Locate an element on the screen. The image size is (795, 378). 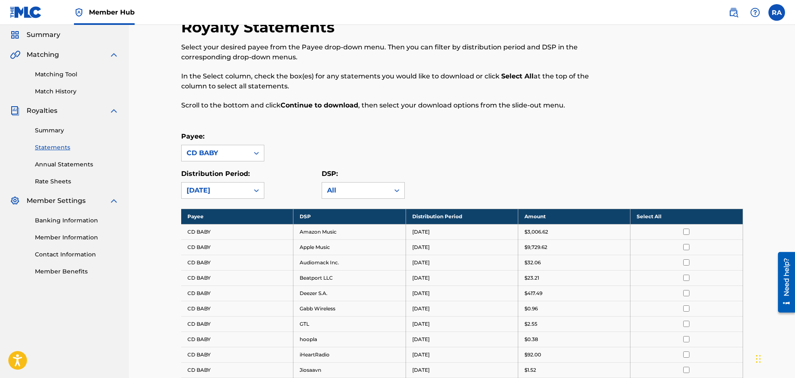
p: $1.52 is located at coordinates (530, 371).